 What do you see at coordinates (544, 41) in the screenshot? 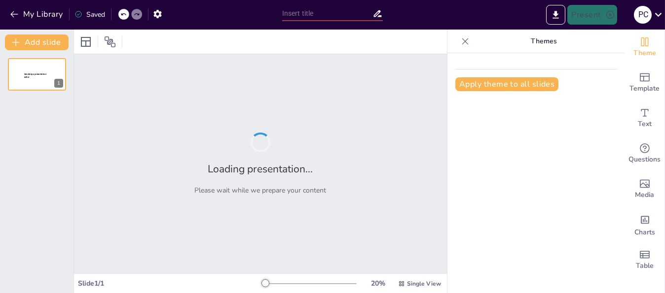
I see `p: Themes` at bounding box center [544, 41].